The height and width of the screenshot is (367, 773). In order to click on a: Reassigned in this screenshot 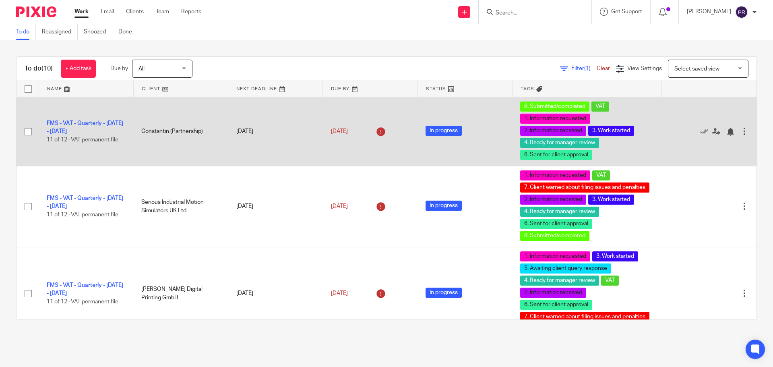, I will do `click(60, 32)`.